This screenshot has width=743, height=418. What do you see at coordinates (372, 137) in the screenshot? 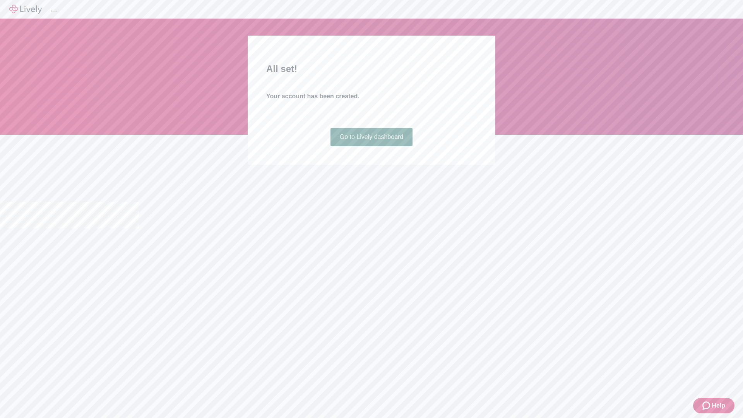
I see `a: Go to Lively dashboard` at bounding box center [372, 137].